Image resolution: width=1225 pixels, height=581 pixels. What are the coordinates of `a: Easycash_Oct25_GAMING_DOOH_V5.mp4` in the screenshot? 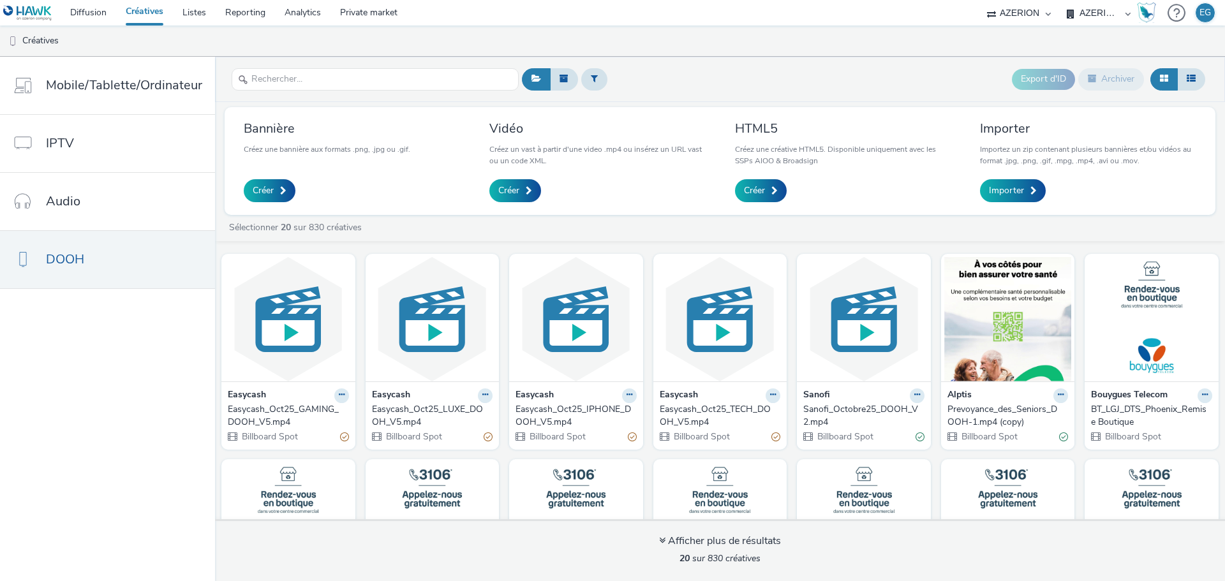 It's located at (288, 416).